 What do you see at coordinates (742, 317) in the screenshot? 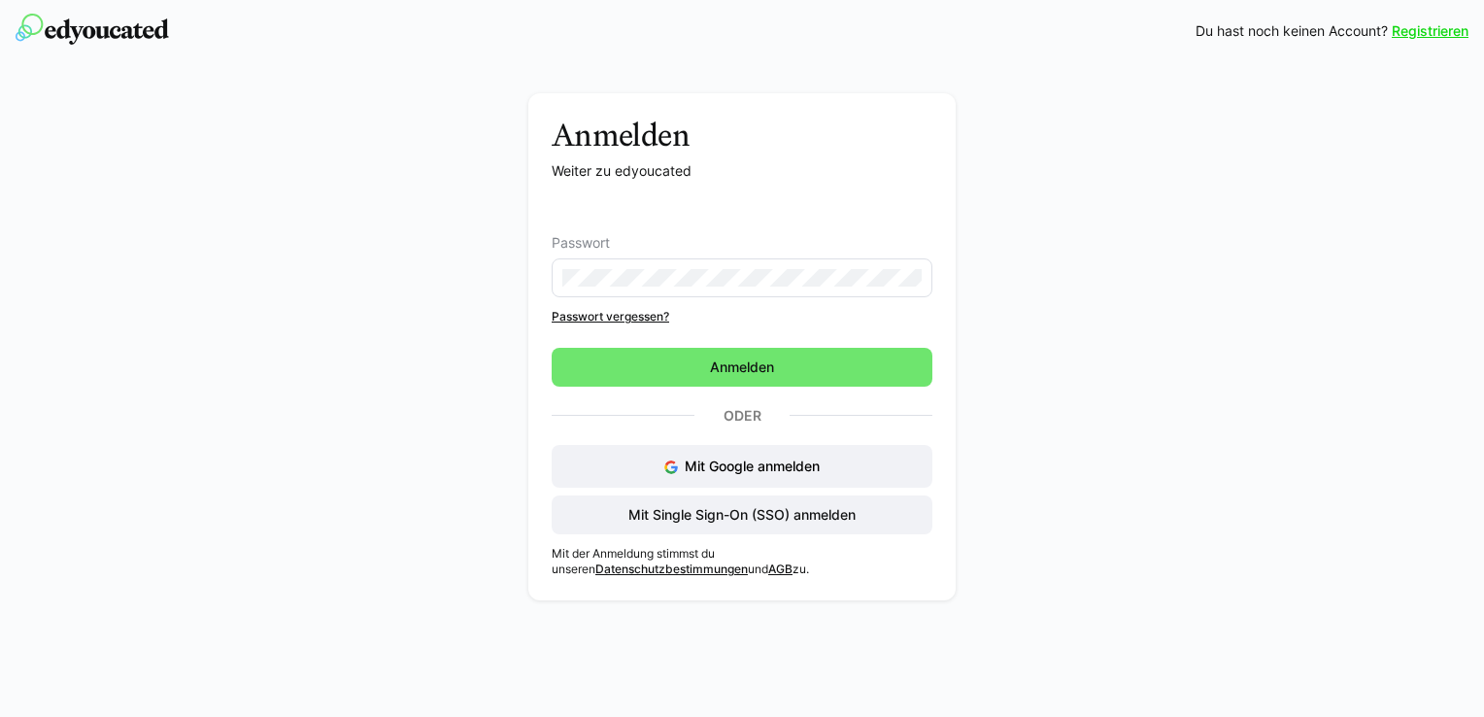
I see `a: Passwort vergessen?` at bounding box center [742, 317].